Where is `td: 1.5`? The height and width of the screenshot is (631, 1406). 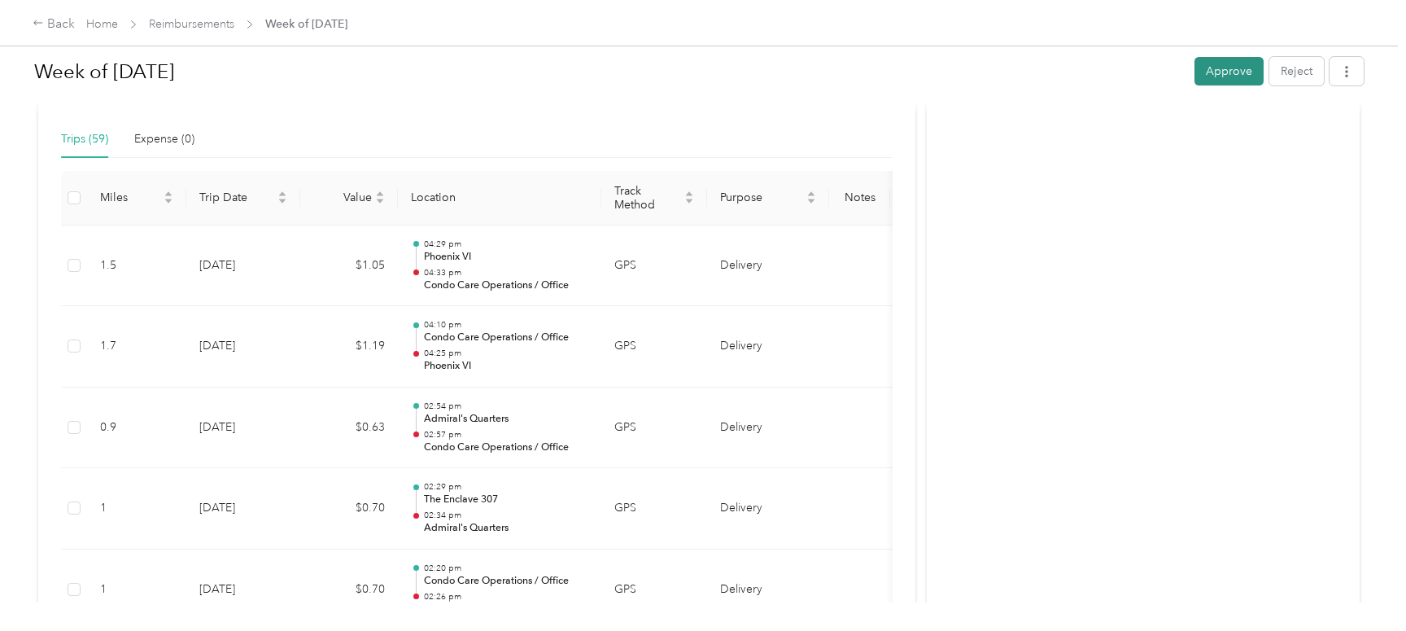 td: 1.5 is located at coordinates (137, 266).